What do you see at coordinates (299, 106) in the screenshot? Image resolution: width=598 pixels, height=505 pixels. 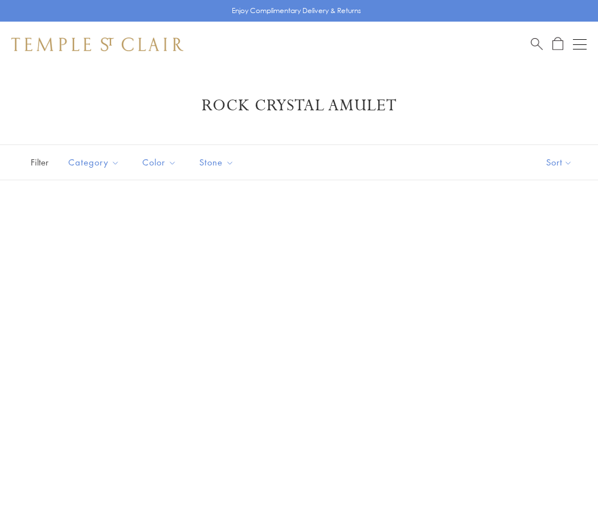 I see `h1: Rock Crystal Amulet` at bounding box center [299, 106].